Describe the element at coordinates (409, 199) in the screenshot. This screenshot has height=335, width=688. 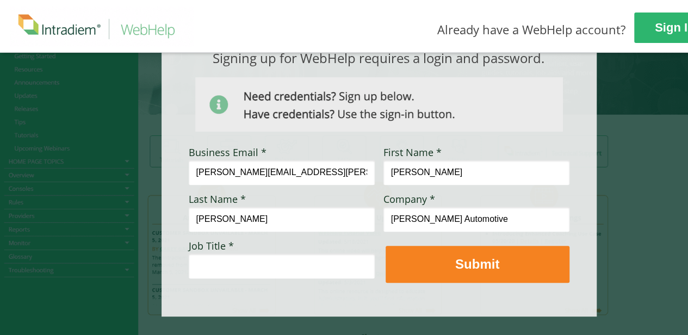
I see `span: Company *` at that location.